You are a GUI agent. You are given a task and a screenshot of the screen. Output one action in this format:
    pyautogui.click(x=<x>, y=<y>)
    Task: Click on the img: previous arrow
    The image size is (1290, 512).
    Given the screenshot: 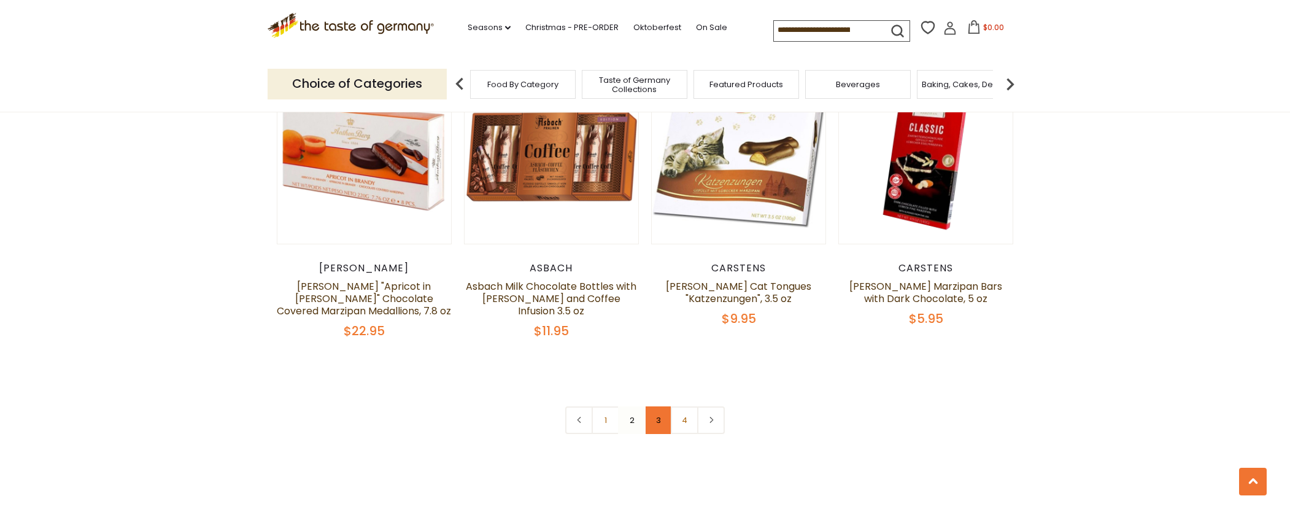 What is the action you would take?
    pyautogui.click(x=460, y=84)
    